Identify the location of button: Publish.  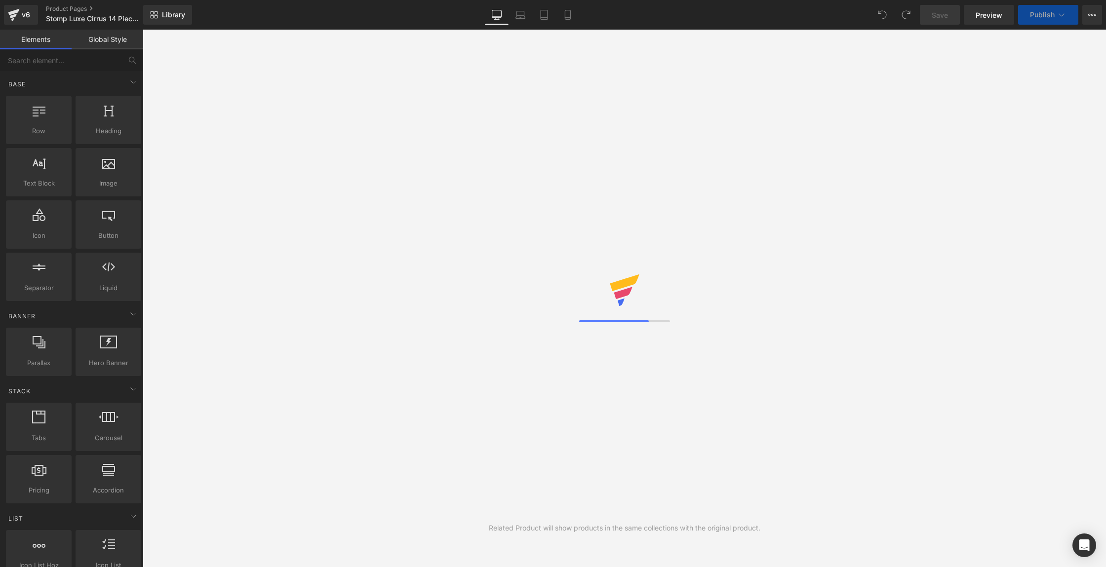
(1048, 15).